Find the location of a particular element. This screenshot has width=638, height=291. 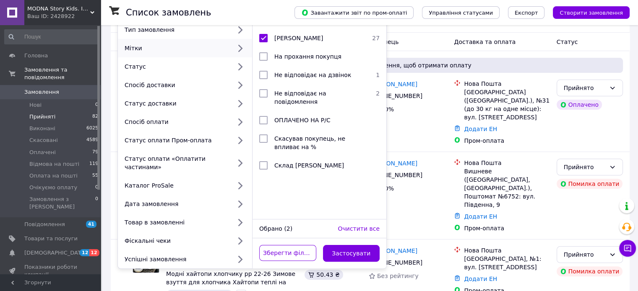

span: Відмова на пошті is located at coordinates (54, 164).